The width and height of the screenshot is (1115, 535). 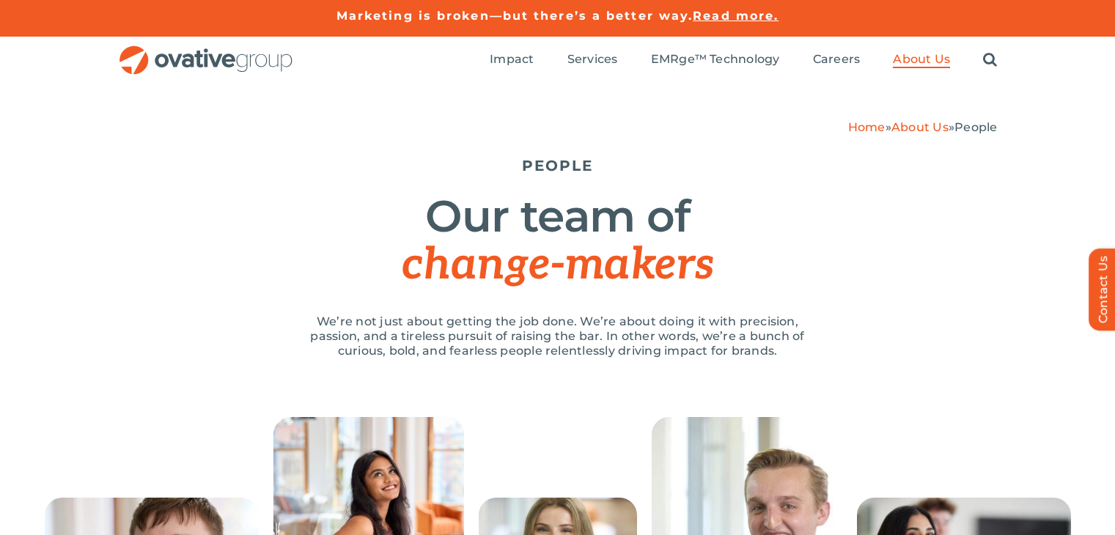 I want to click on span: Impact, so click(x=512, y=59).